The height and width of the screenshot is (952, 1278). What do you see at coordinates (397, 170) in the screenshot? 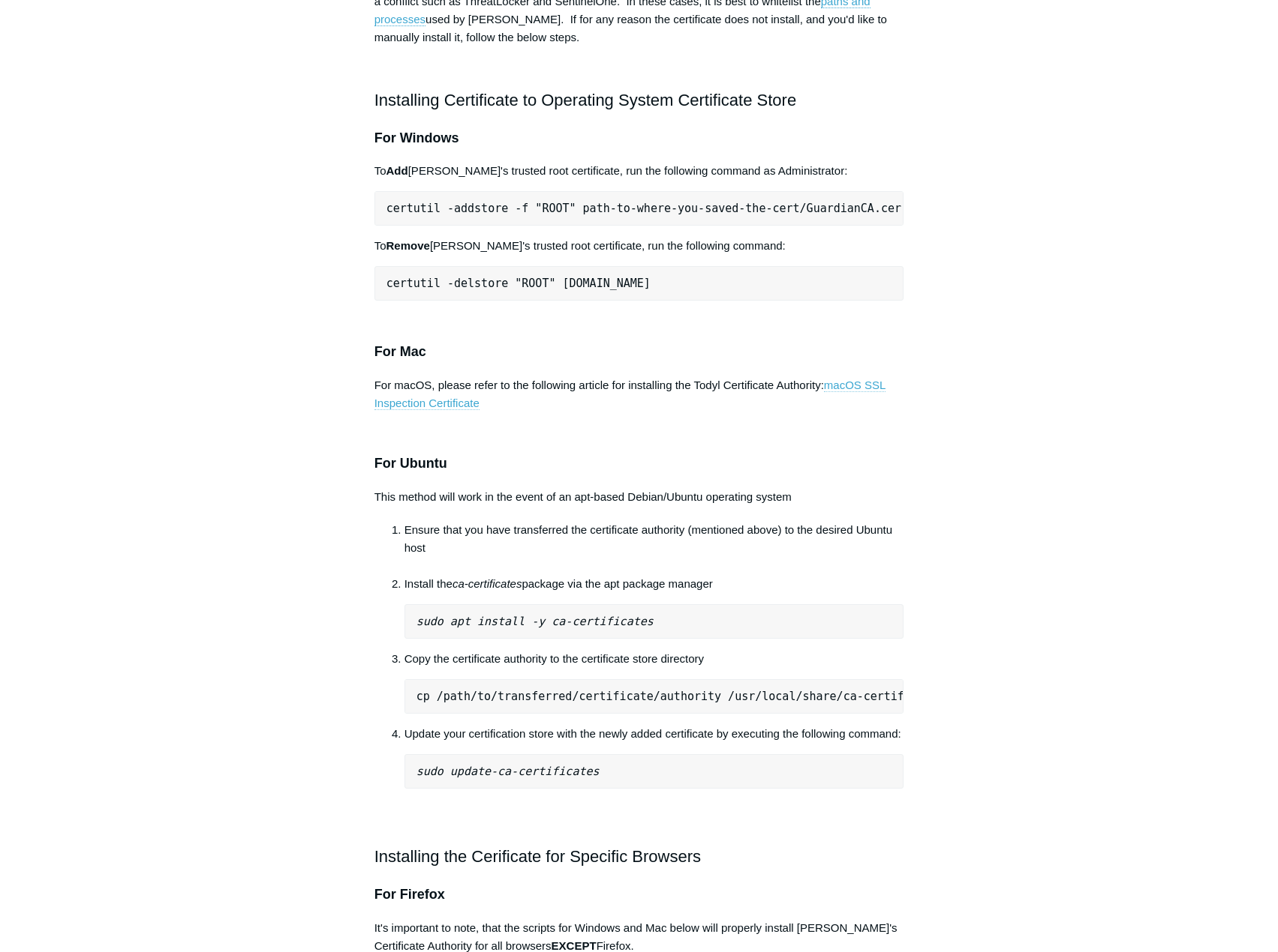
I see `span: Add` at bounding box center [397, 170].